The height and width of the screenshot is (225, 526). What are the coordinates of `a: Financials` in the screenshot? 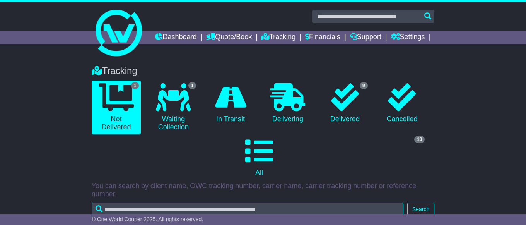 It's located at (323, 38).